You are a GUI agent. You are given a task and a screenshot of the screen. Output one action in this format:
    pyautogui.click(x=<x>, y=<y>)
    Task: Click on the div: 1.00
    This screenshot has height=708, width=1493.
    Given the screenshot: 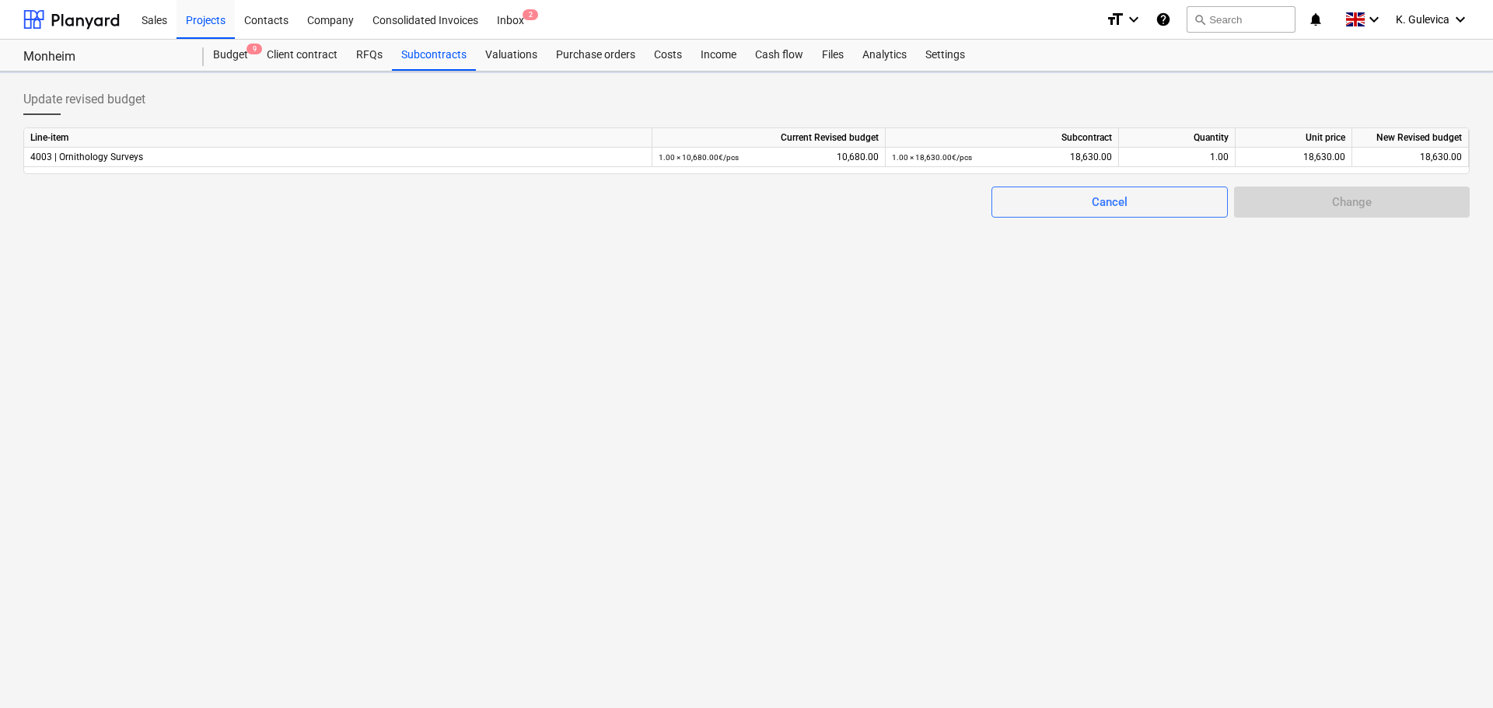 What is the action you would take?
    pyautogui.click(x=1176, y=157)
    